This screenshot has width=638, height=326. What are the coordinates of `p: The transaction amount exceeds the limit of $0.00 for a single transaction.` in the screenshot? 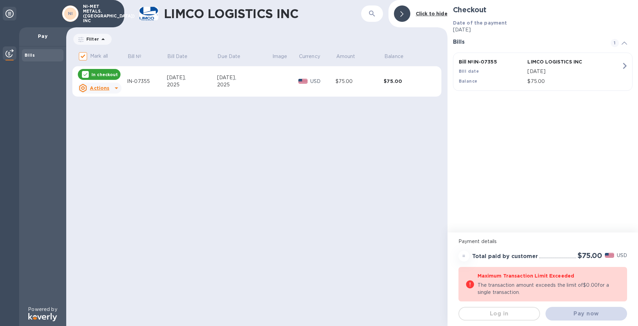 It's located at (549, 289).